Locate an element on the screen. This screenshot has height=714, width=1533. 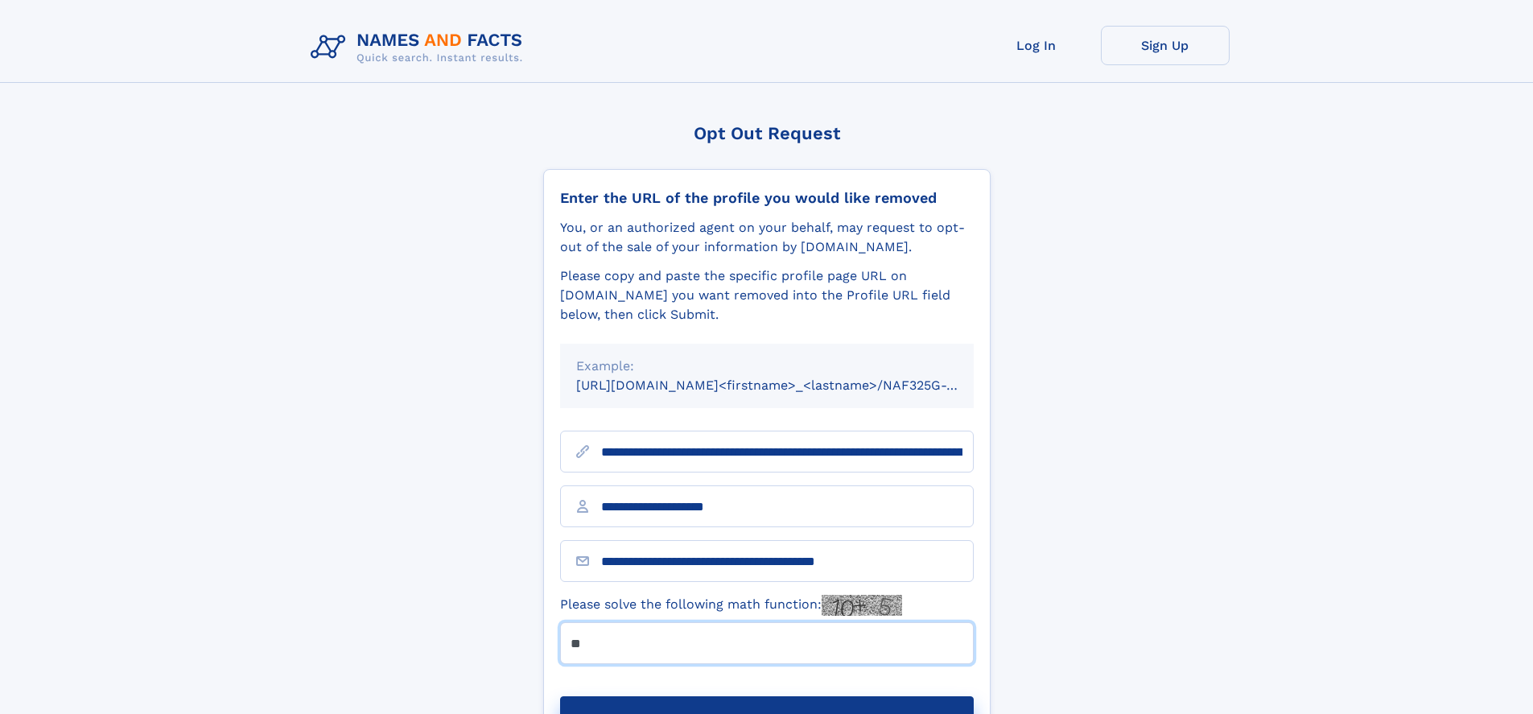
div: Example: is located at coordinates (767, 366).